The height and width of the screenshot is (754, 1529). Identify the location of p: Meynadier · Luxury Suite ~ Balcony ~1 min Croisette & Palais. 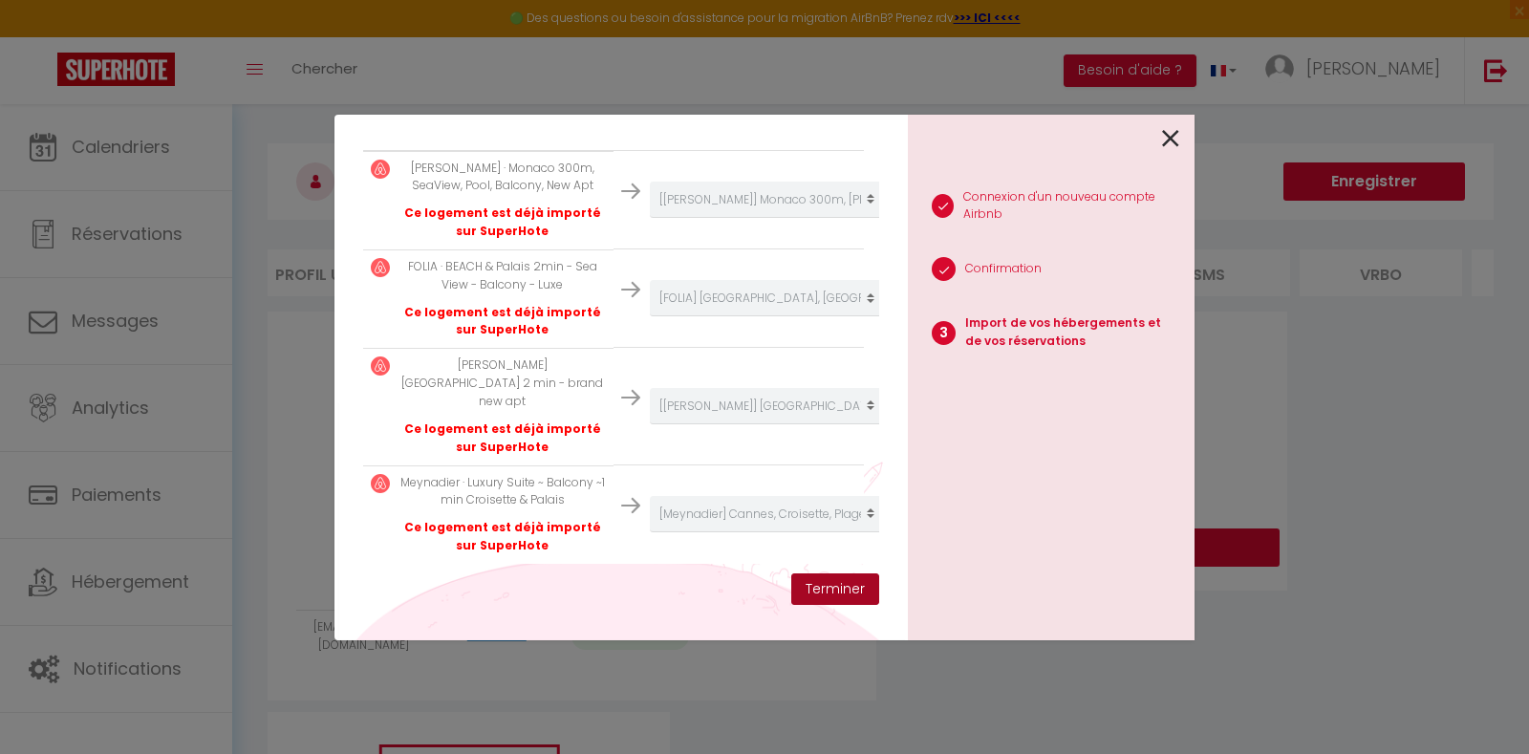
(503, 492).